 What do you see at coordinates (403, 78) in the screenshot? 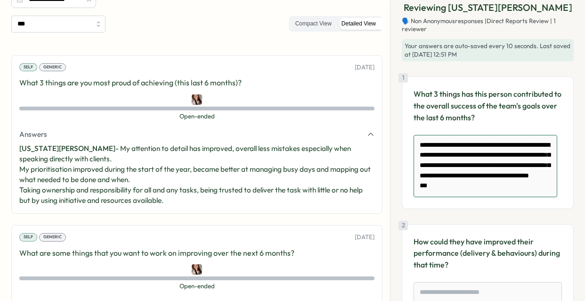
I see `div: 1` at bounding box center [403, 78].